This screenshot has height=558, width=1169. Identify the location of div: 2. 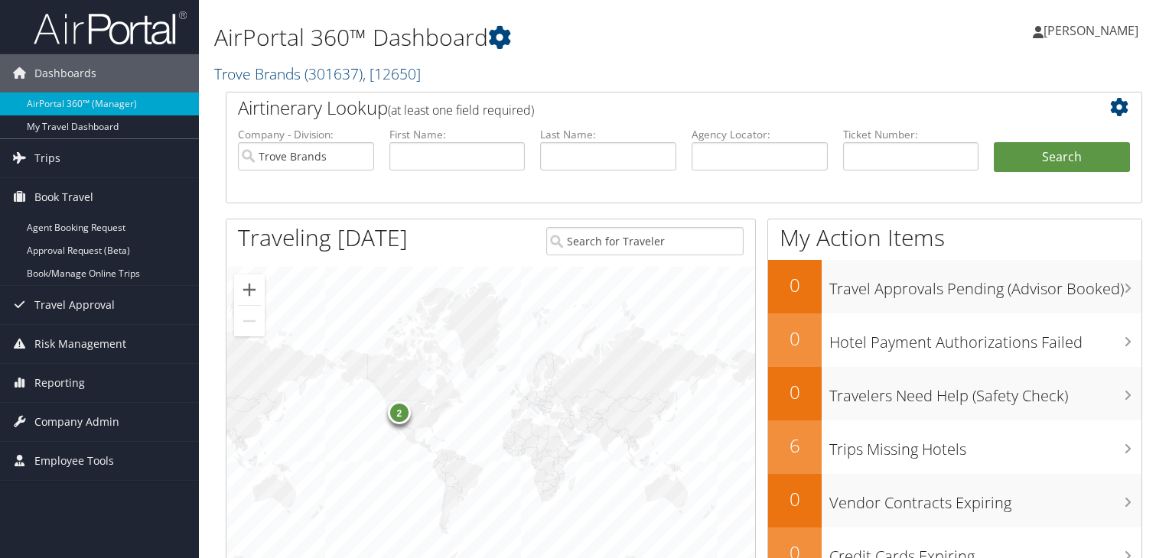
(399, 413).